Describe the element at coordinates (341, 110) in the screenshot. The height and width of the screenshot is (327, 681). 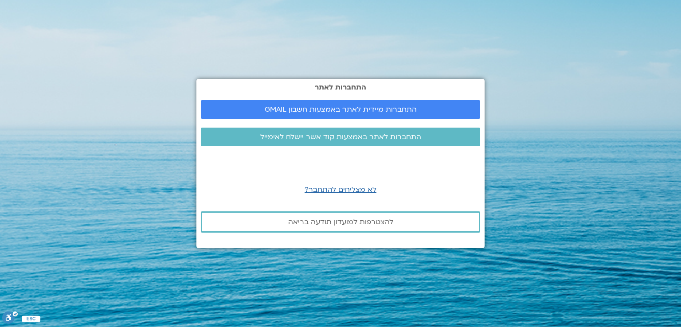
I see `span: התחברות מיידית לאתר באמצעות חשבון GMAIL` at that location.